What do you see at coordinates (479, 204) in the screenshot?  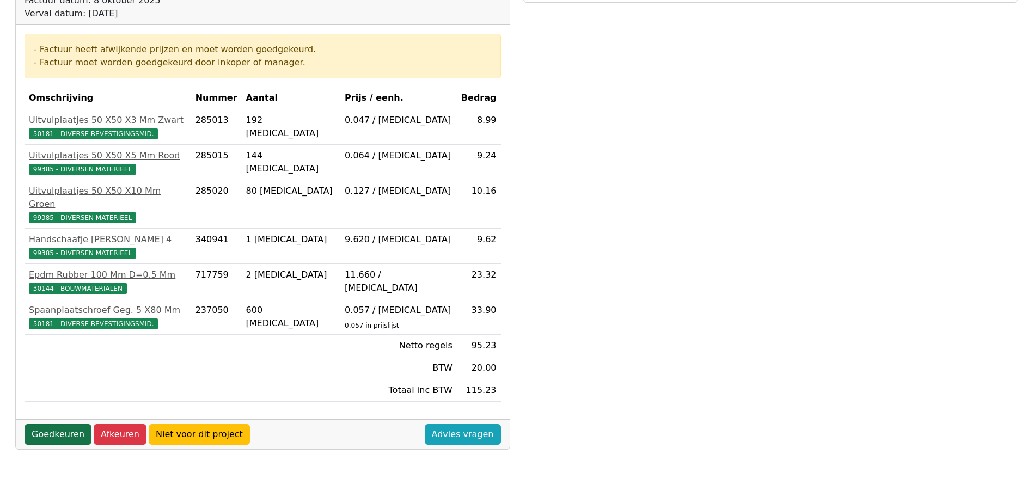 I see `td: 10.16` at bounding box center [479, 204].